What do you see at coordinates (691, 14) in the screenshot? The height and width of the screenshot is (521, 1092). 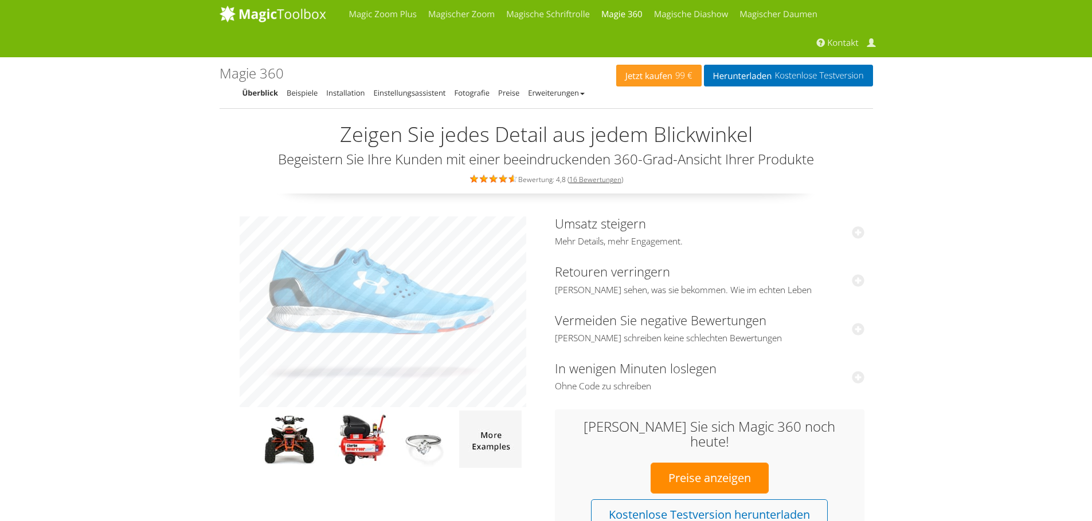 I see `font: Magische Diashow` at bounding box center [691, 14].